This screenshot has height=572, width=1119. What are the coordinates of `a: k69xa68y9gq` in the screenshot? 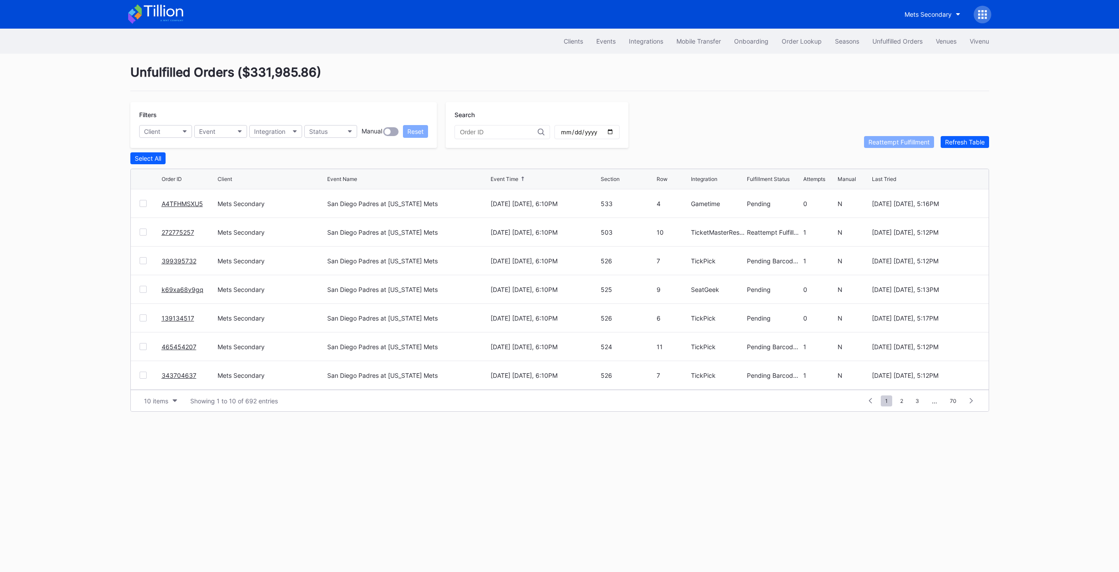 It's located at (182, 289).